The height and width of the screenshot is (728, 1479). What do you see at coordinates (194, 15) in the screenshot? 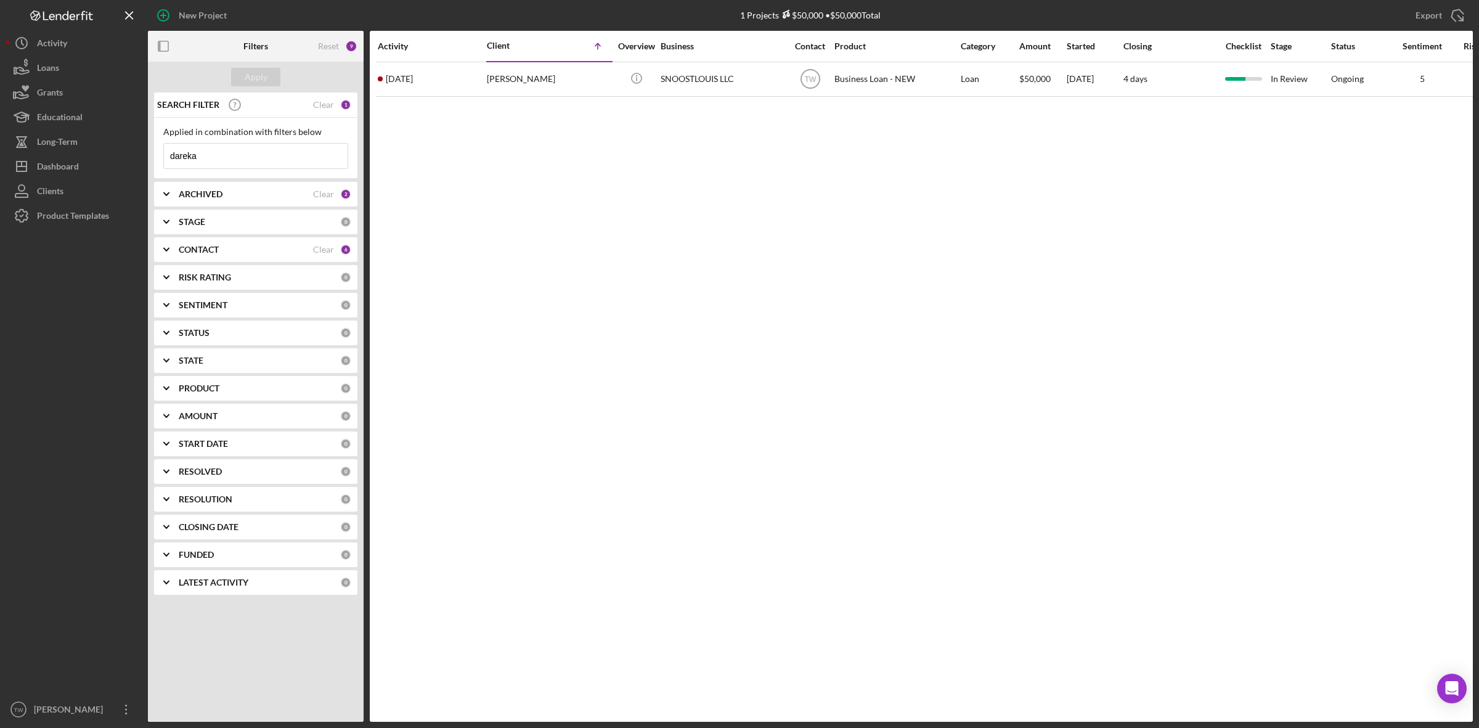
I see `button: New Project` at bounding box center [194, 15].